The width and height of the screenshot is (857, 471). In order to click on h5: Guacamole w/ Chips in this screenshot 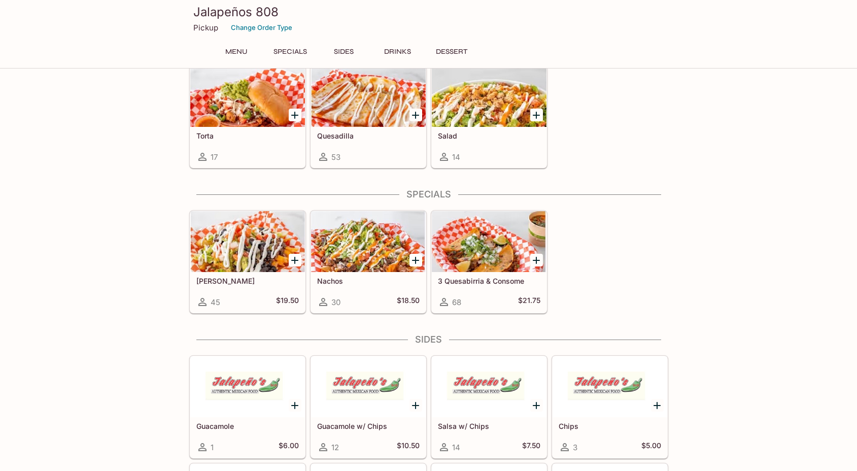, I will do `click(368, 426)`.